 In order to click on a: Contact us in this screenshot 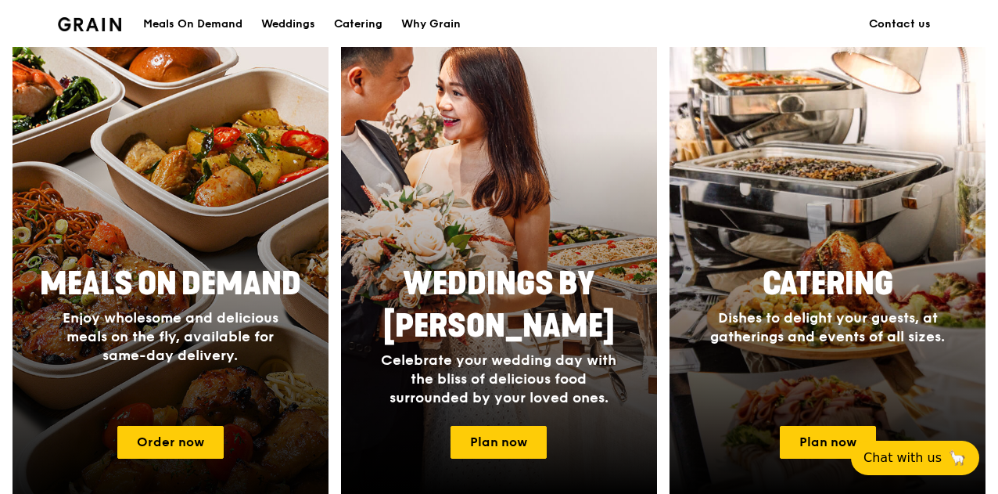, I will do `click(900, 24)`.